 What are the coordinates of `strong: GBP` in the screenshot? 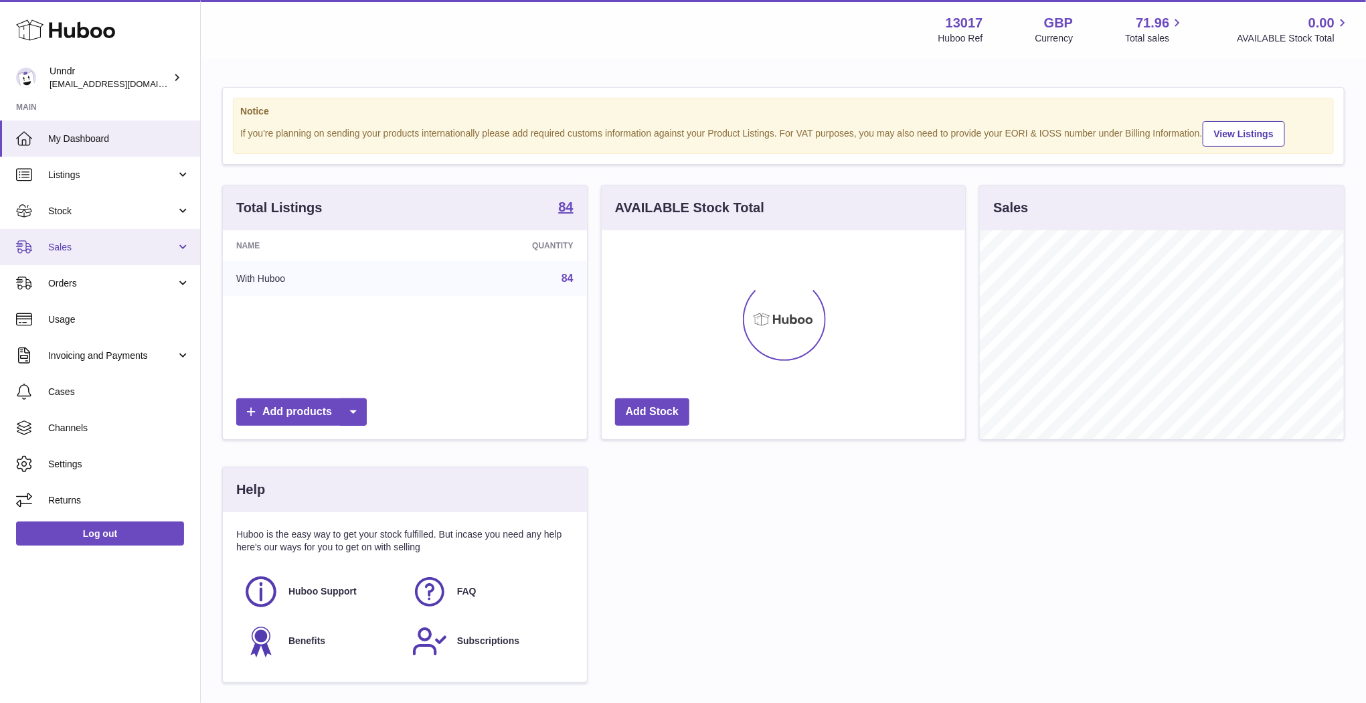 It's located at (1058, 23).